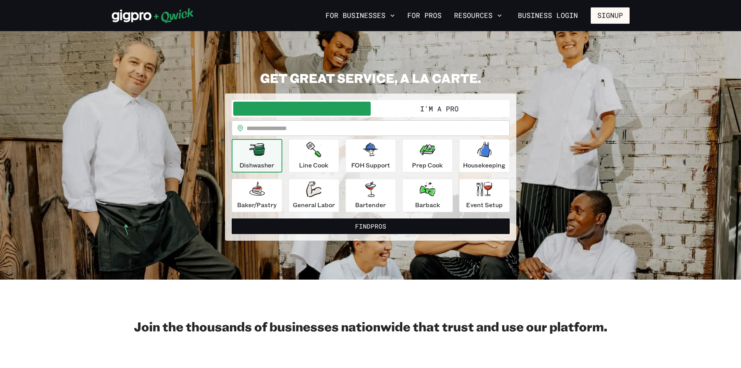 The image size is (741, 368). What do you see at coordinates (548, 16) in the screenshot?
I see `a: Business Login` at bounding box center [548, 16].